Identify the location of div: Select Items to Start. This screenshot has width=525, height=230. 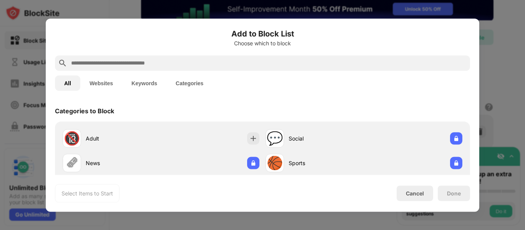
(87, 193).